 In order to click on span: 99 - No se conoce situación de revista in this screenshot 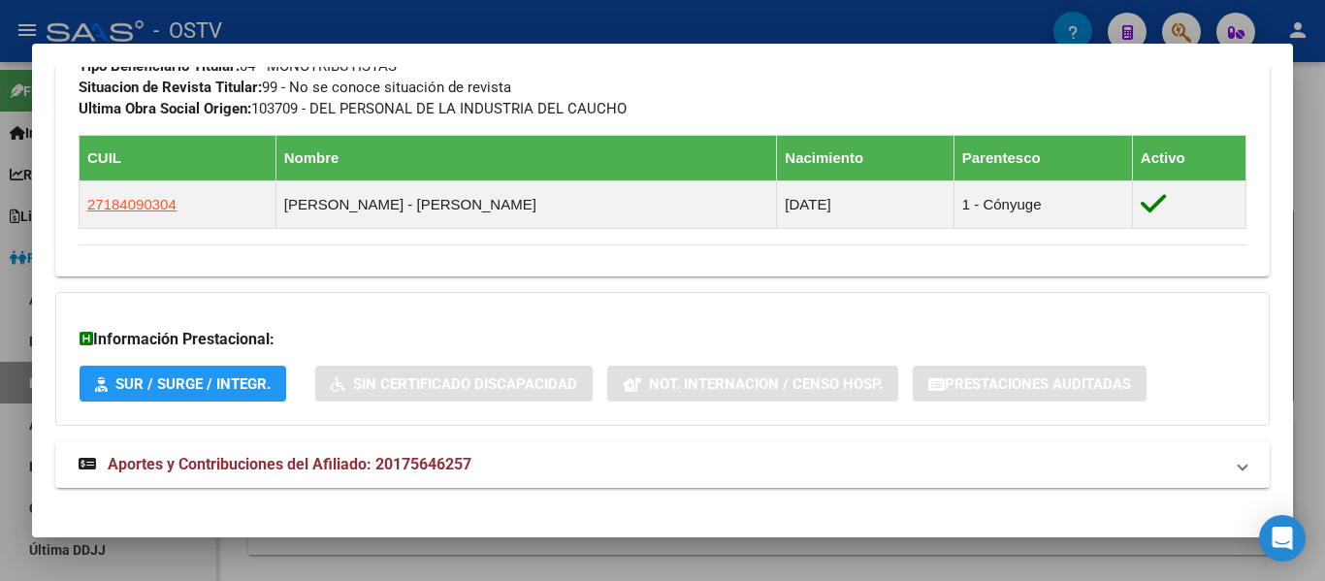, I will do `click(295, 87)`.